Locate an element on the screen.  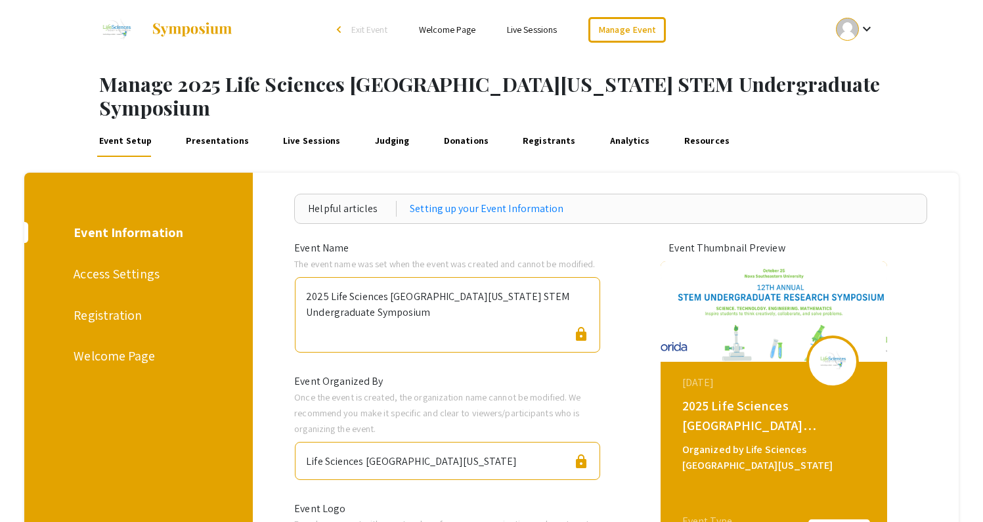
a: Analytics is located at coordinates (630, 141).